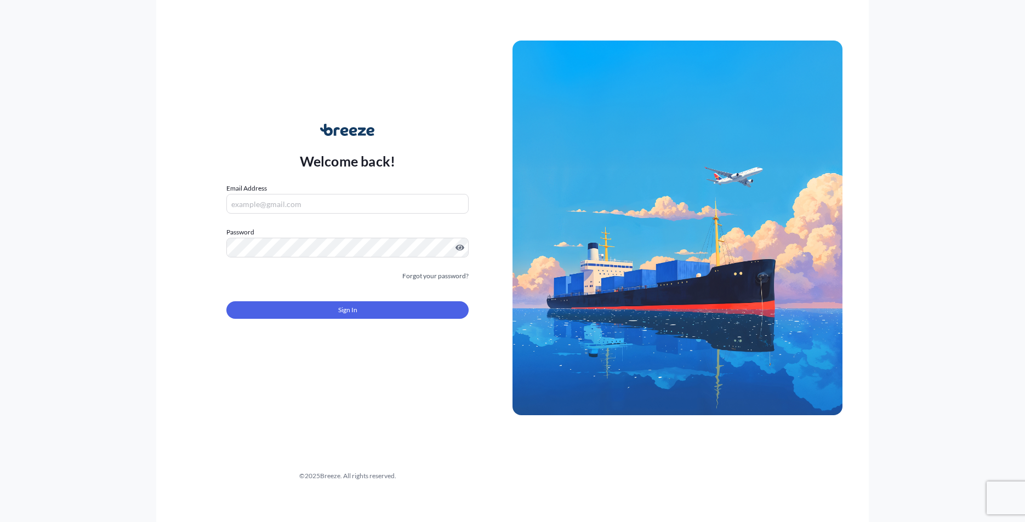 The height and width of the screenshot is (522, 1025). Describe the element at coordinates (247, 189) in the screenshot. I see `label: Email Address` at that location.